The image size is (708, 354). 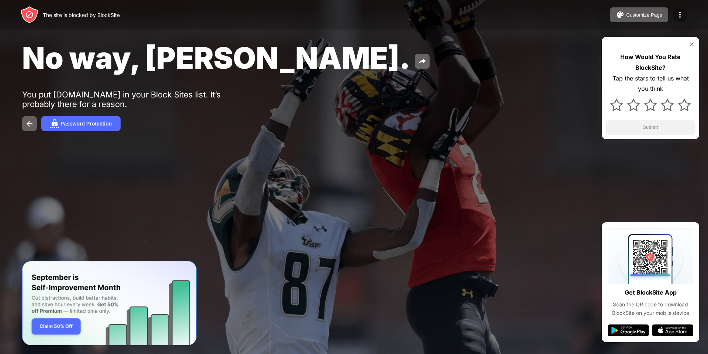 I want to click on img: qrcode.svg, so click(x=650, y=256).